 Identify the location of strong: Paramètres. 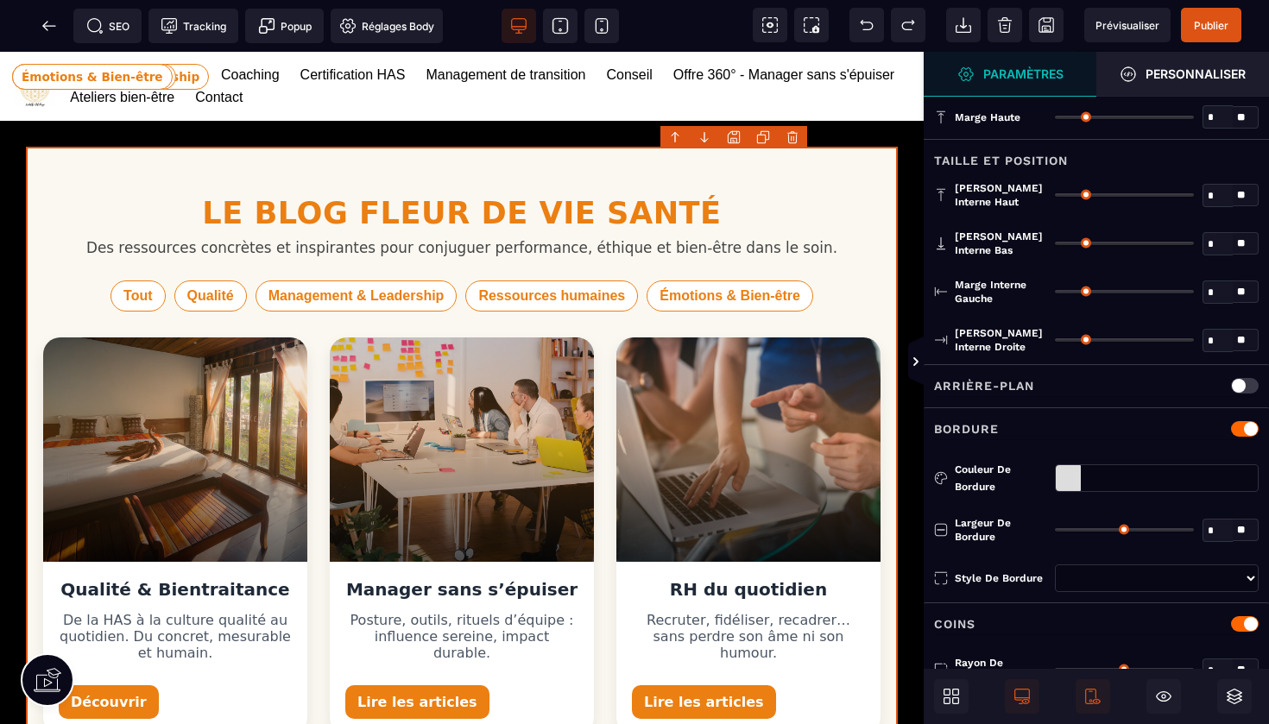
(1023, 73).